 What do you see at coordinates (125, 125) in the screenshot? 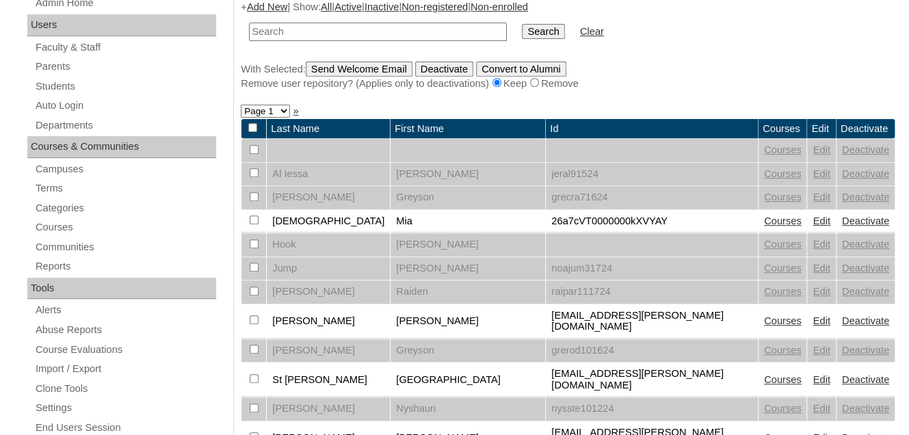
I see `a: Departments` at bounding box center [125, 125].